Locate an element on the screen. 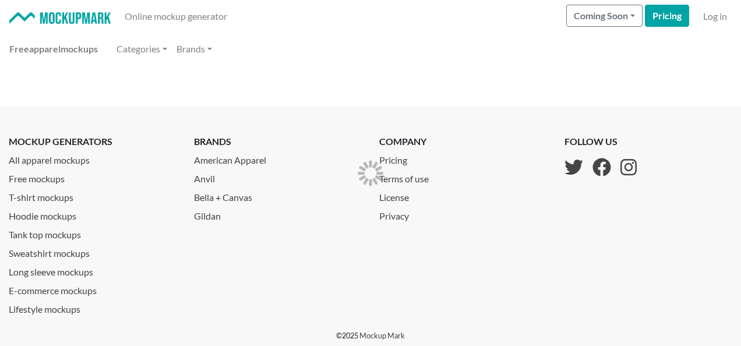 Image resolution: width=741 pixels, height=346 pixels. a: Gildan is located at coordinates (278, 214).